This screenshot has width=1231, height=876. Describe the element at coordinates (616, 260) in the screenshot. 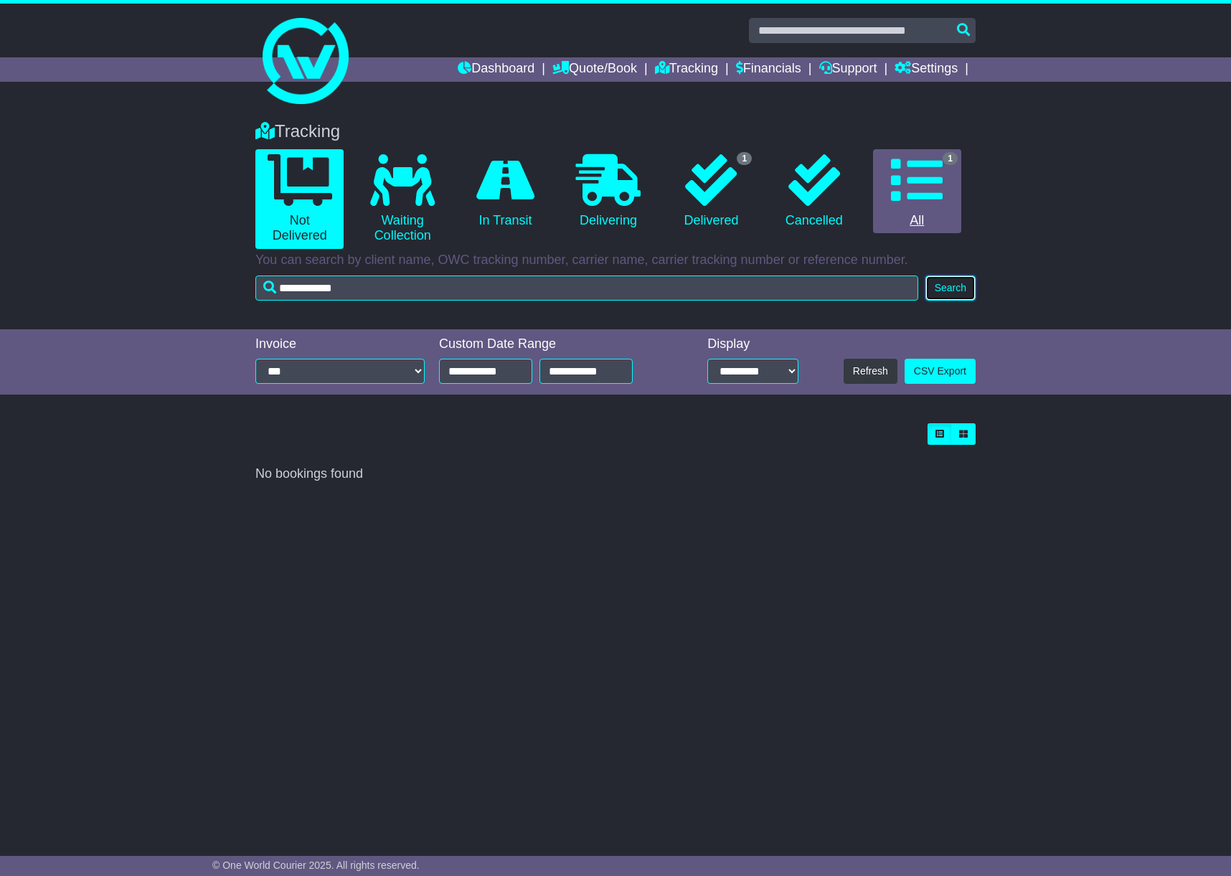

I see `p: You can search by client name, OWC tracking number, carrier name, carrier tracking number or refe...` at that location.